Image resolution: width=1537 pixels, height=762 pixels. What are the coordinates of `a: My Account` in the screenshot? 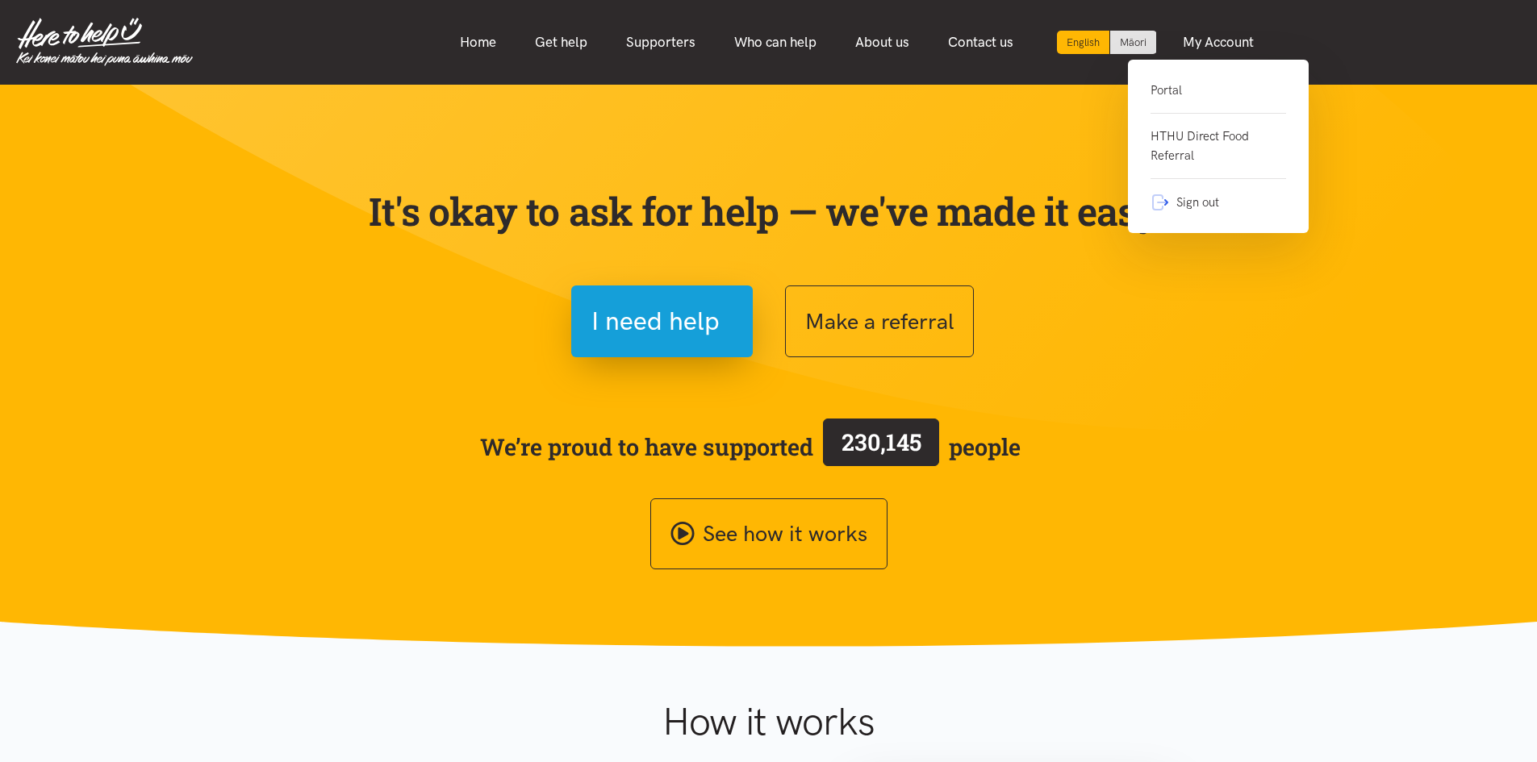 It's located at (1218, 42).